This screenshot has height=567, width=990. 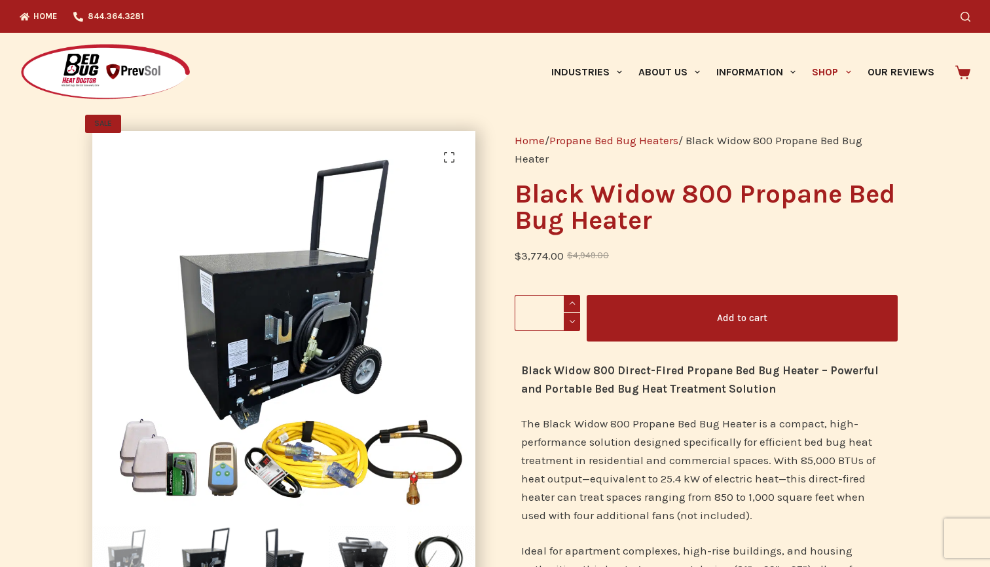 I want to click on a: Prevsol/Bed Bug Heat Doctor, so click(x=105, y=72).